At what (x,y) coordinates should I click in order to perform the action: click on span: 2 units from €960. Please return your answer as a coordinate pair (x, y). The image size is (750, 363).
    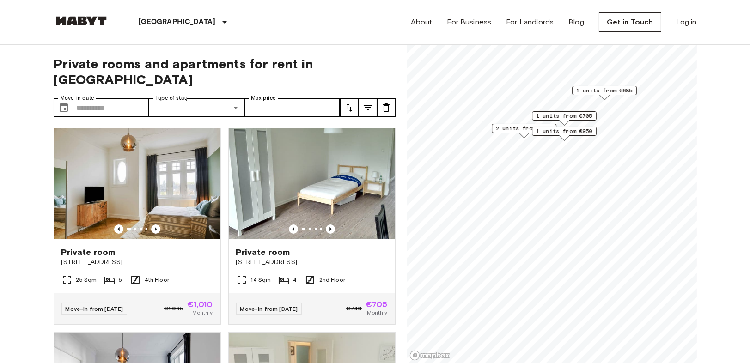
    Looking at the image, I should click on (524, 128).